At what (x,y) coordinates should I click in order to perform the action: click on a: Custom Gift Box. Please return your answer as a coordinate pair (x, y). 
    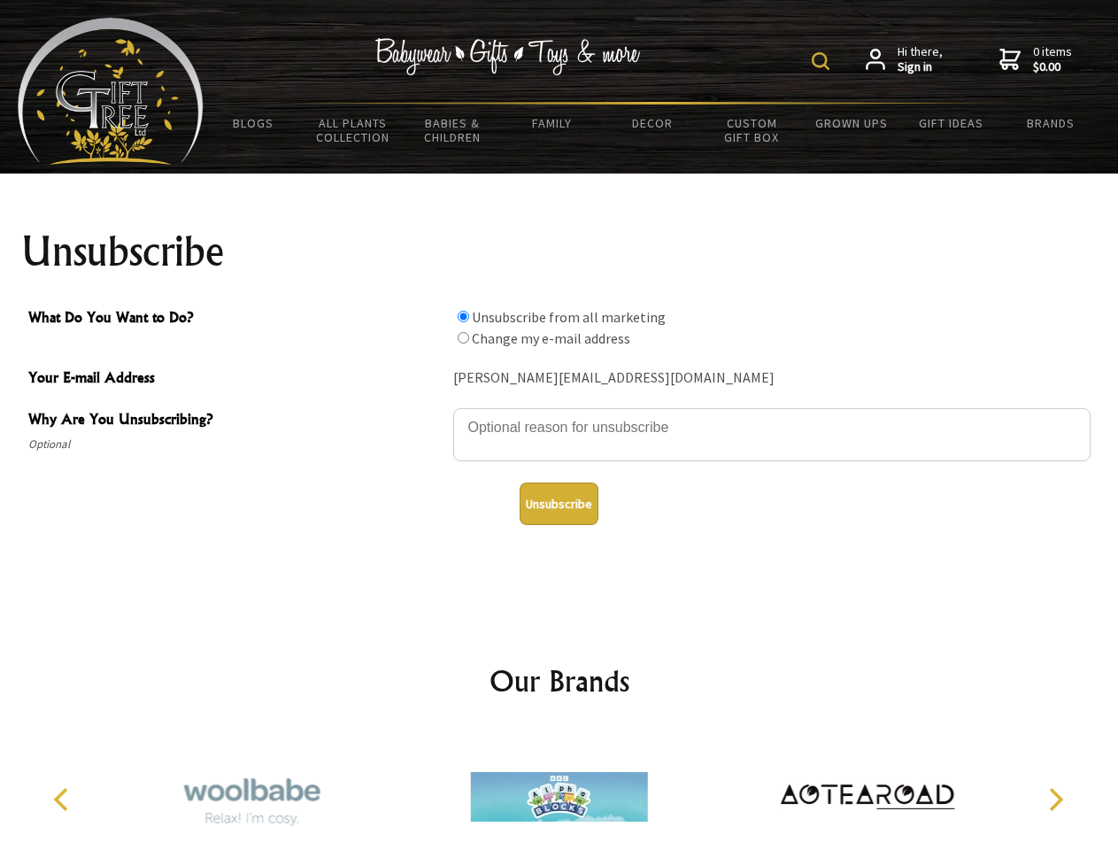
    Looking at the image, I should click on (752, 130).